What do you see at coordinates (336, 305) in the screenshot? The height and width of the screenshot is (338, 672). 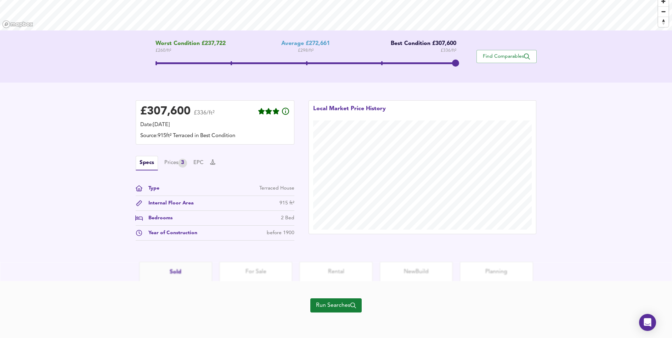 I see `button: Run Searches` at bounding box center [336, 305].